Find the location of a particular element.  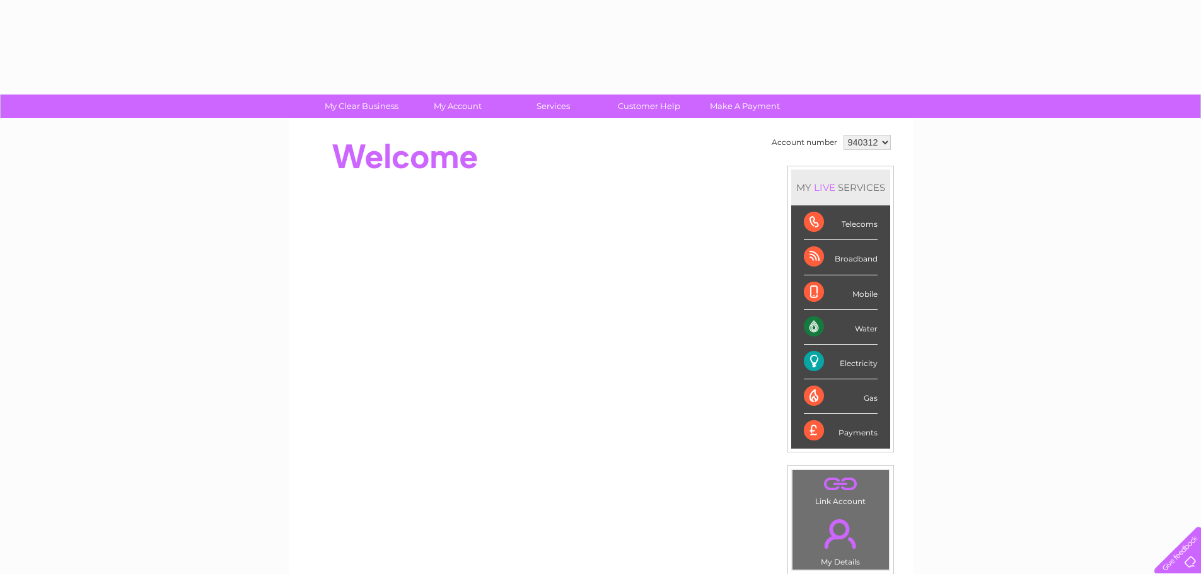

div: Electricity is located at coordinates (840, 362).